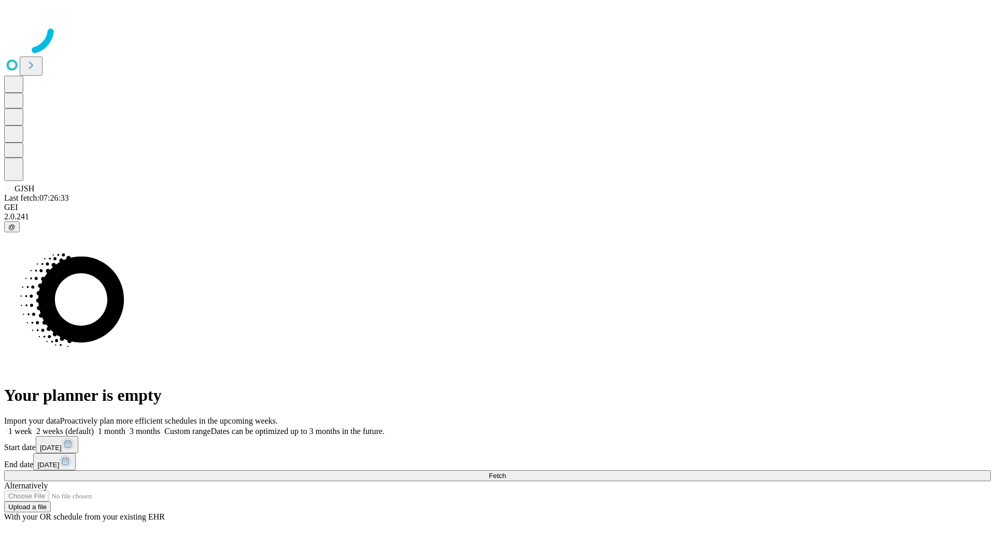  What do you see at coordinates (497, 207) in the screenshot?
I see `div: GEI` at bounding box center [497, 207].